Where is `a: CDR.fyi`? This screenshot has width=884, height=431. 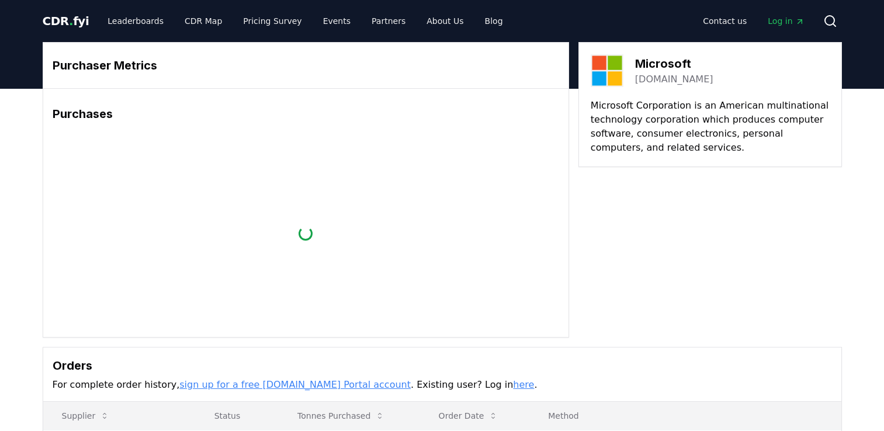
a: CDR.fyi is located at coordinates (66, 21).